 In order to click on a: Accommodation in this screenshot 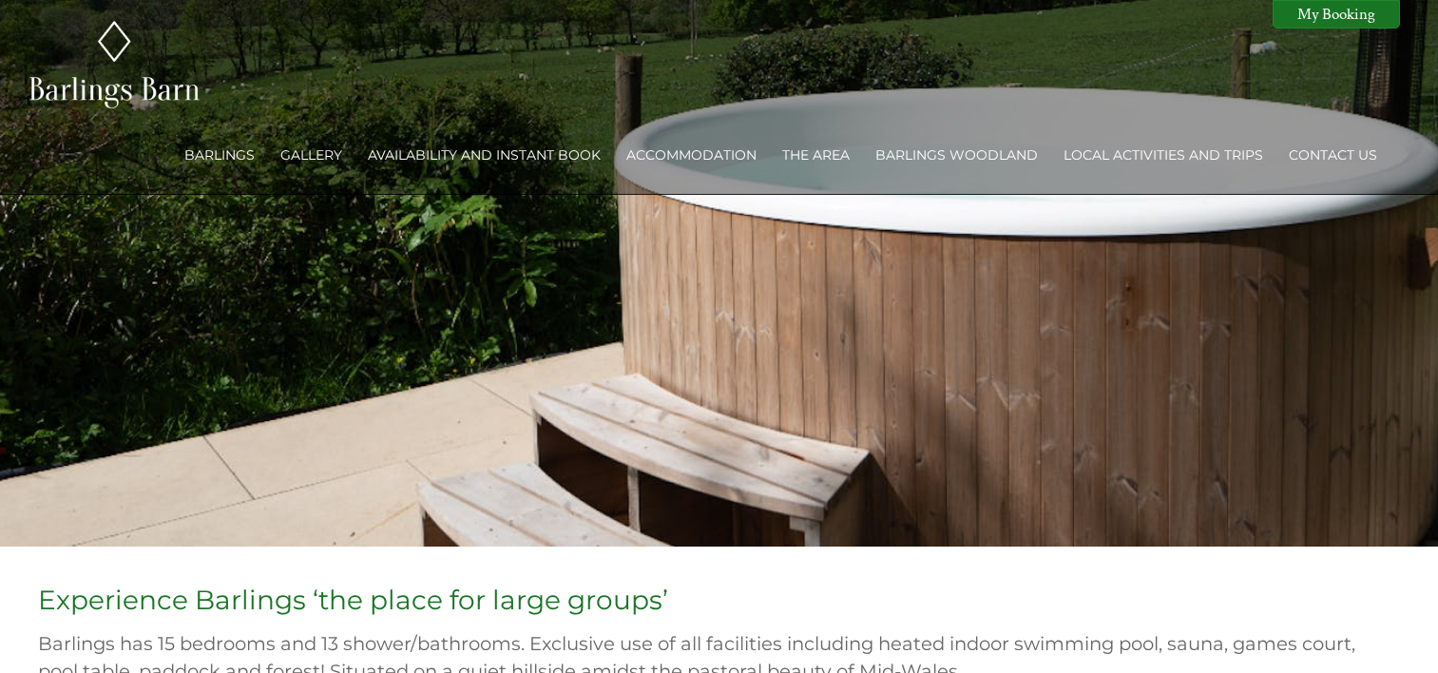, I will do `click(691, 155)`.